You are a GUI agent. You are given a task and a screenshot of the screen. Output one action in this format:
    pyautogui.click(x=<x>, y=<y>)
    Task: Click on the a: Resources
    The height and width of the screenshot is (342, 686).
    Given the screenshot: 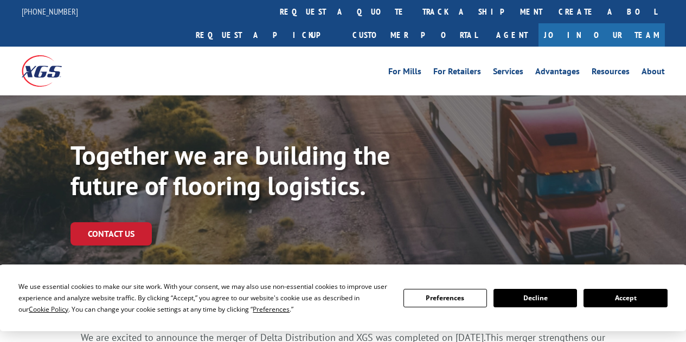 What is the action you would take?
    pyautogui.click(x=611, y=73)
    